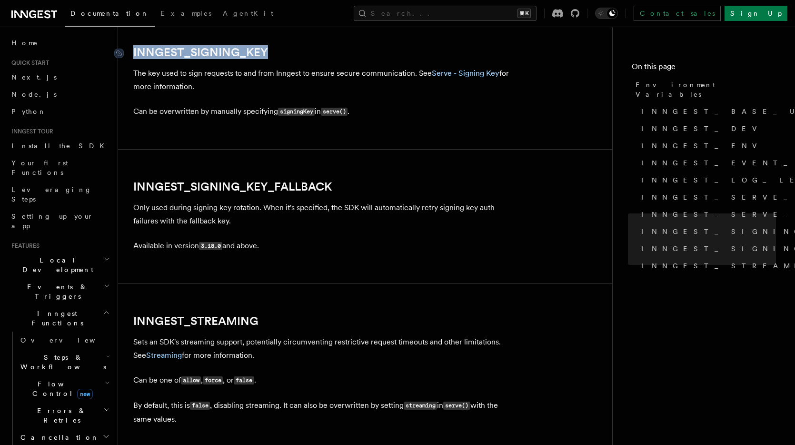 Image resolution: width=795 pixels, height=445 pixels. I want to click on button: Search...⌘K, so click(445, 13).